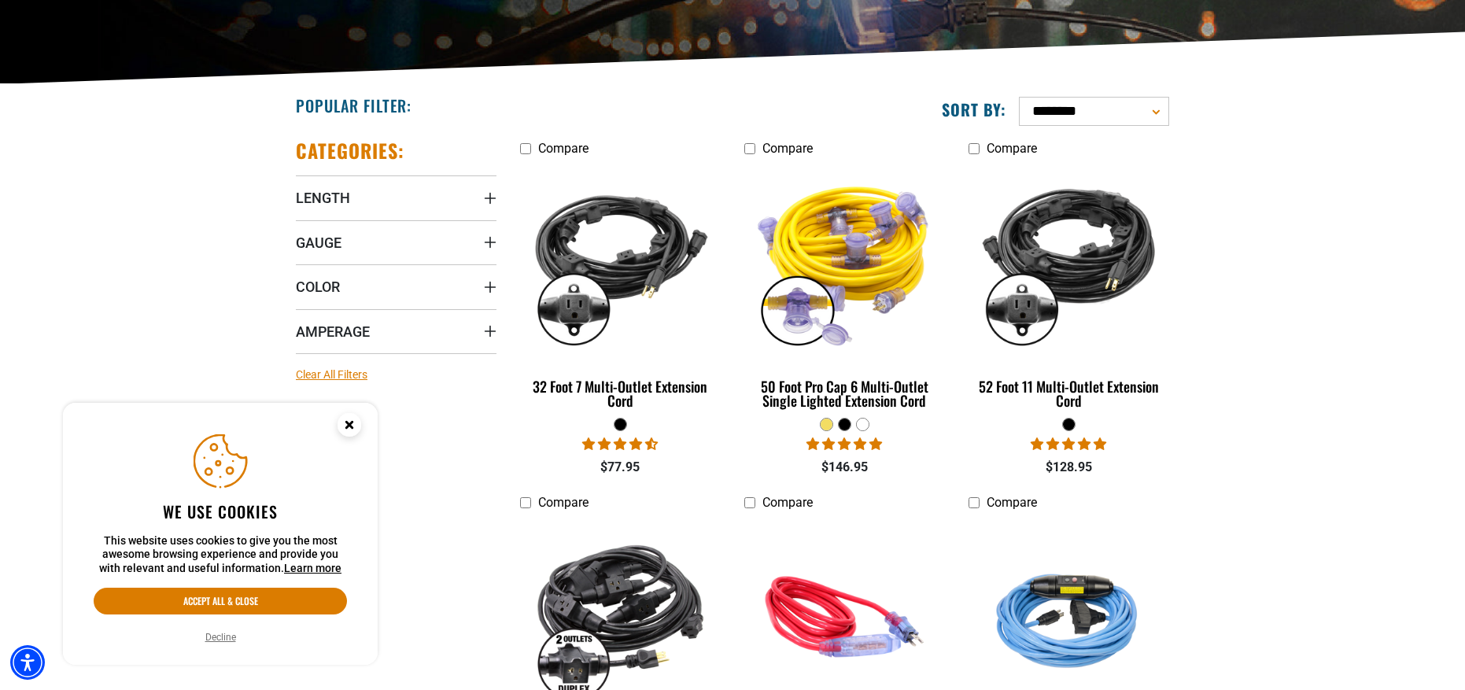  Describe the element at coordinates (220, 534) in the screenshot. I see `aside: Cookie Consent` at that location.